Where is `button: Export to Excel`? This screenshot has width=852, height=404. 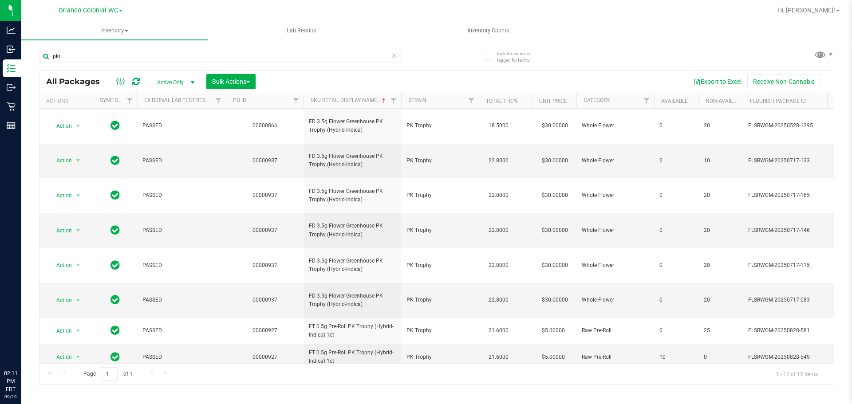
button: Export to Excel is located at coordinates (717, 82).